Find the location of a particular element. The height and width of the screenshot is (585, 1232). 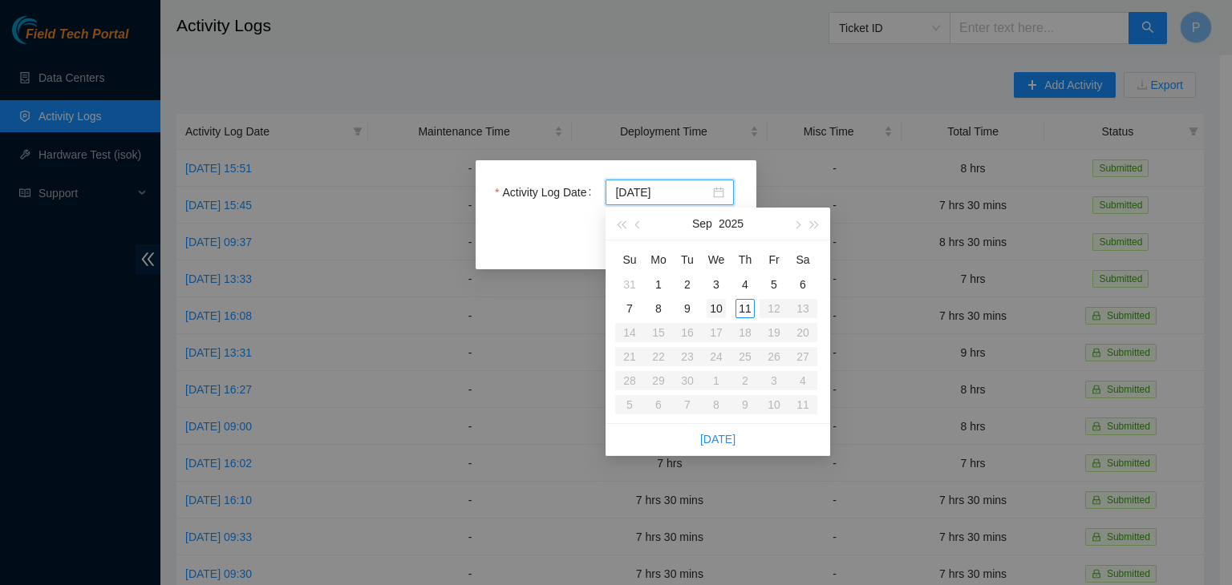

td: 2025-09-11 is located at coordinates (745, 309).